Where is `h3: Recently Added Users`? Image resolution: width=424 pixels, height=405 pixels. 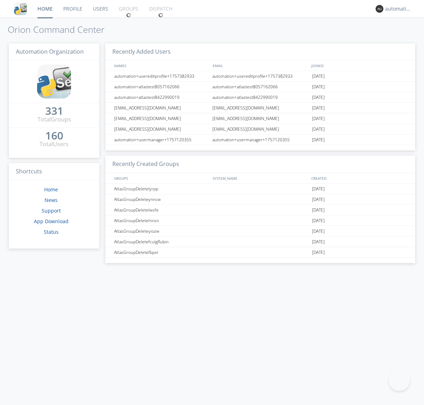
h3: Recently Added Users is located at coordinates (260, 52).